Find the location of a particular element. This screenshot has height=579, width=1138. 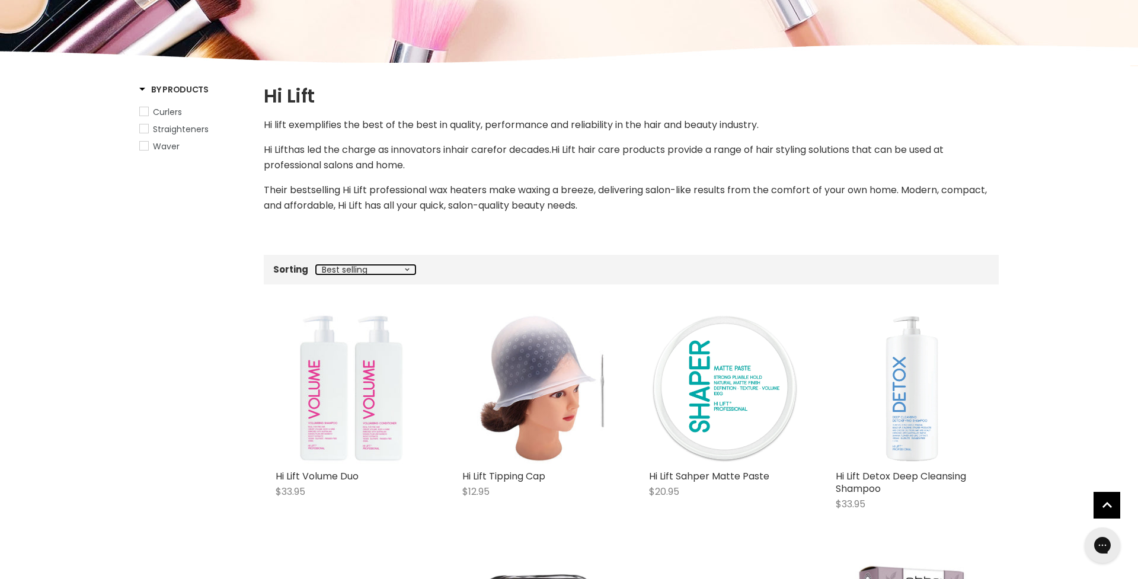

span: Straighteners is located at coordinates (181, 129).